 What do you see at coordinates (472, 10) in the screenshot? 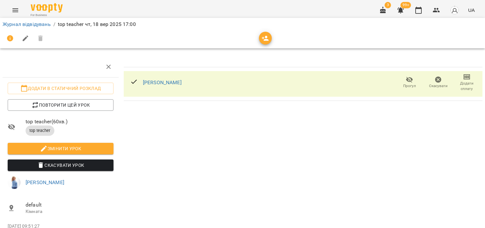
I see `span: UA` at bounding box center [472, 10].